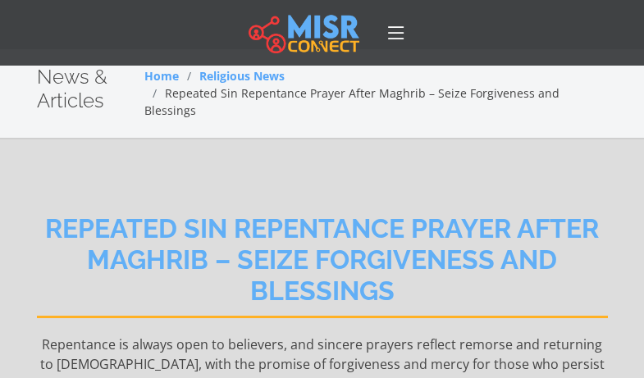  Describe the element at coordinates (322, 266) in the screenshot. I see `h2: Repeated Sin Repentance Prayer After Maghrib – Seize Forgiveness and Blessings` at that location.